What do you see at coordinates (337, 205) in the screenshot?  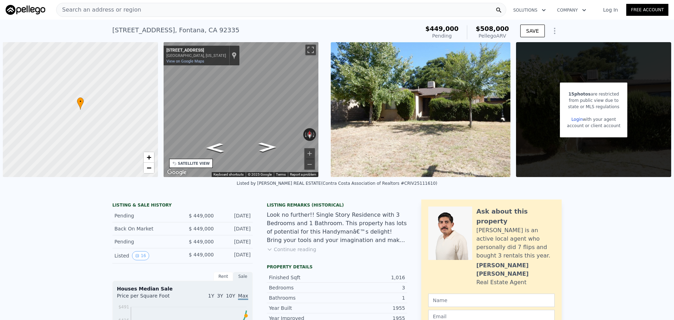 I see `div: Listing Remarks (Historical)` at bounding box center [337, 205].